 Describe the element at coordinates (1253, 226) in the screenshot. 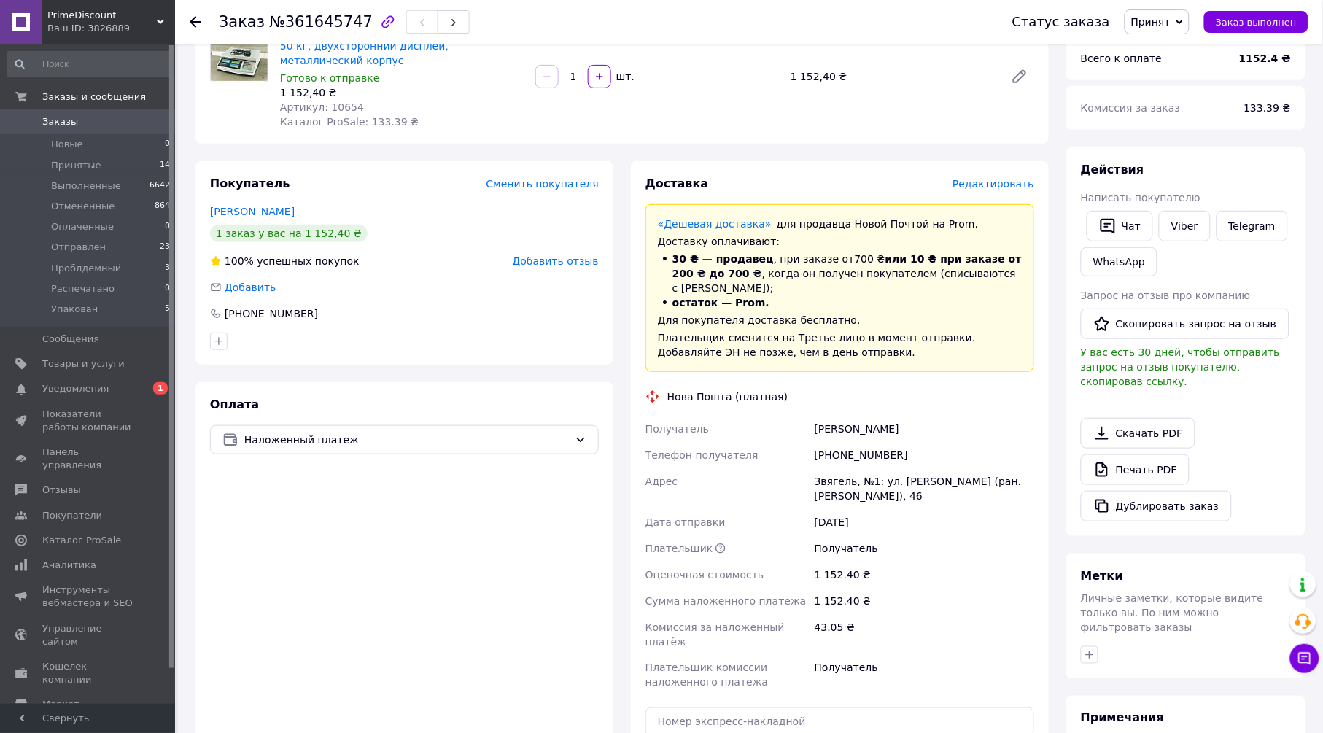

I see `a: Telegram` at that location.